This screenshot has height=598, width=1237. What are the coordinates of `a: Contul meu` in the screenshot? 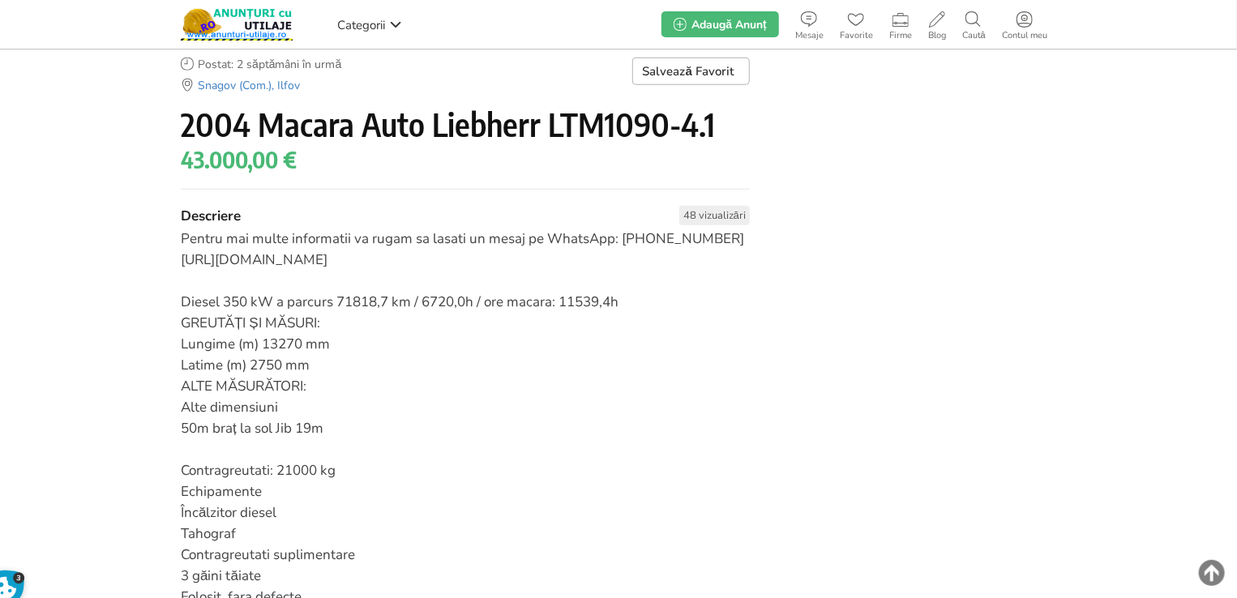 It's located at (1024, 24).